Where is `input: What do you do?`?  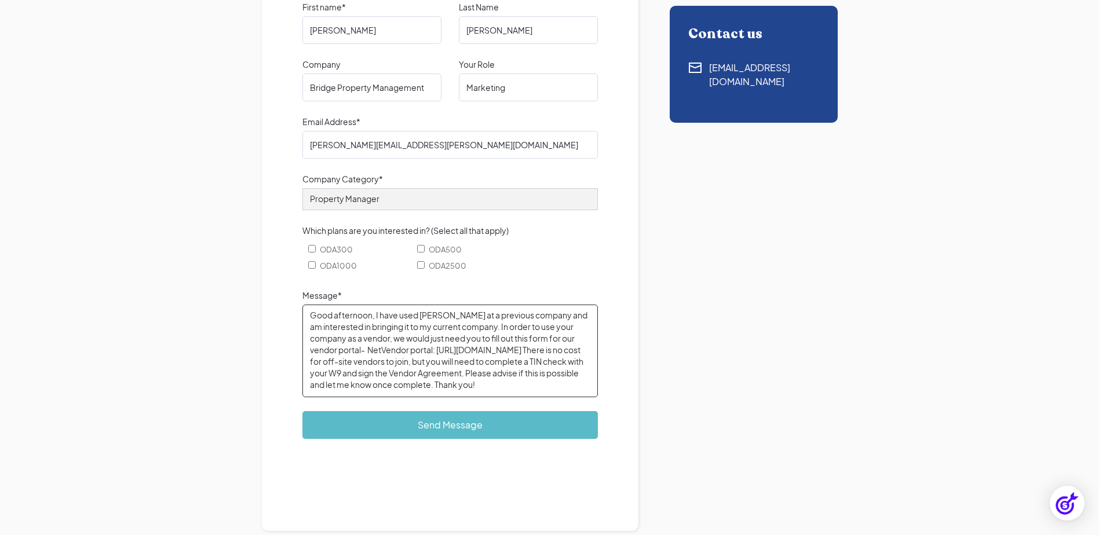
input: What do you do? is located at coordinates (528, 87).